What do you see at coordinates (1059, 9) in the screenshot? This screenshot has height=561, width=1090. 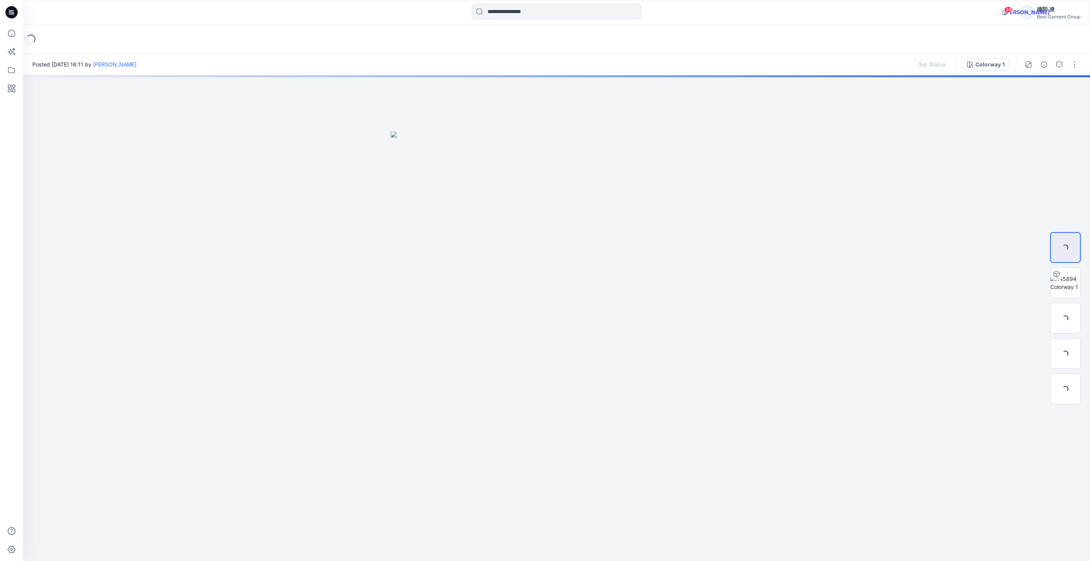 I see `div: 德阳 凌` at bounding box center [1059, 9].